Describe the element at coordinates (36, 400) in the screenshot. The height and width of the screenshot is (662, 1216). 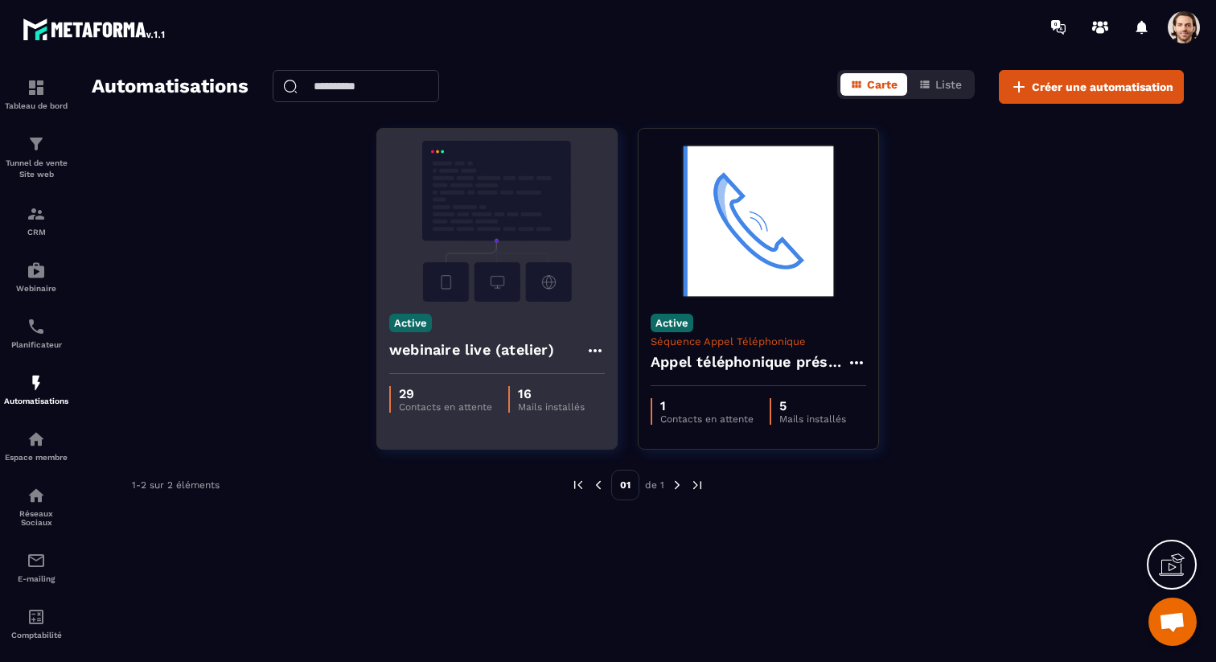
I see `p: Automatisations` at that location.